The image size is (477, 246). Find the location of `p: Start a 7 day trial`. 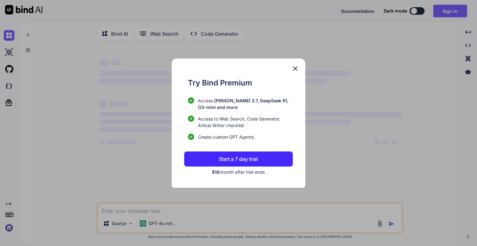

p: Start a 7 day trial is located at coordinates (238, 159).